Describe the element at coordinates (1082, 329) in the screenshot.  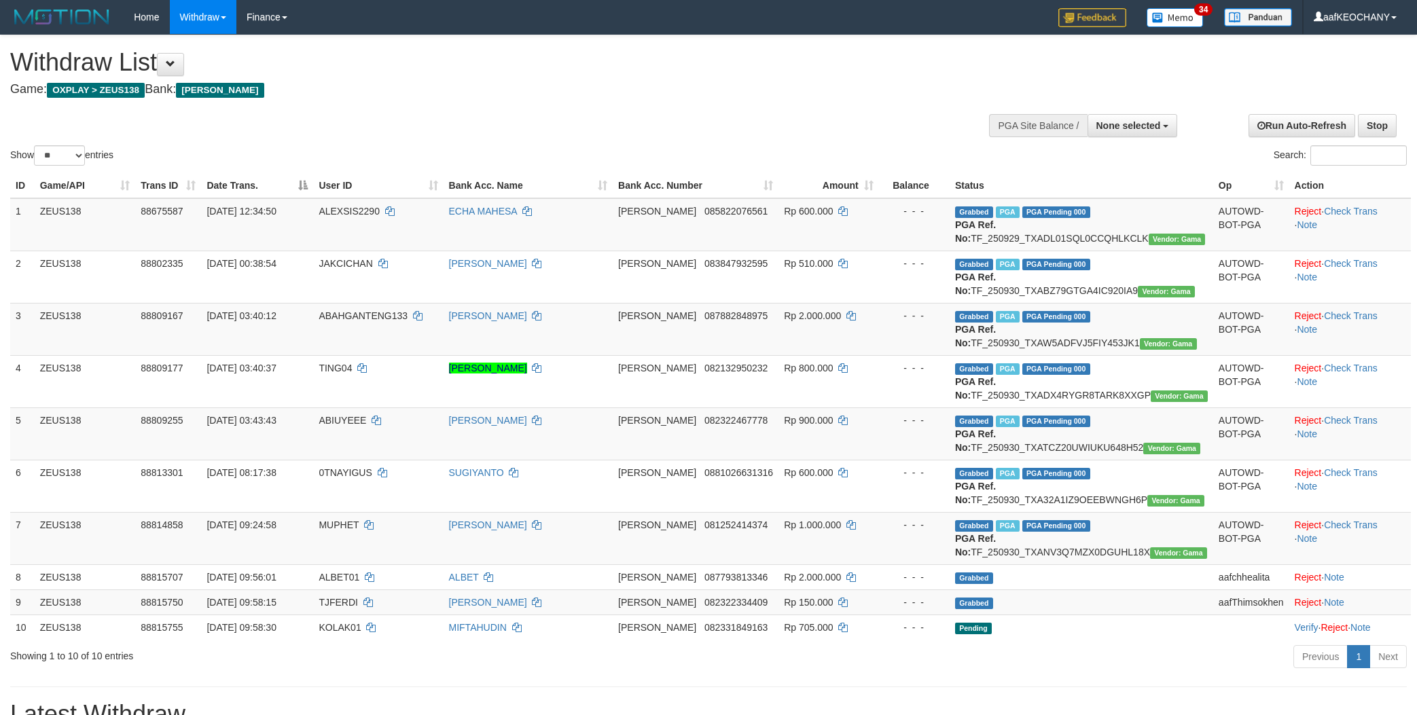
I see `td: TF_250930_TXAW5ADFVJ5FIY453JK1` at that location.